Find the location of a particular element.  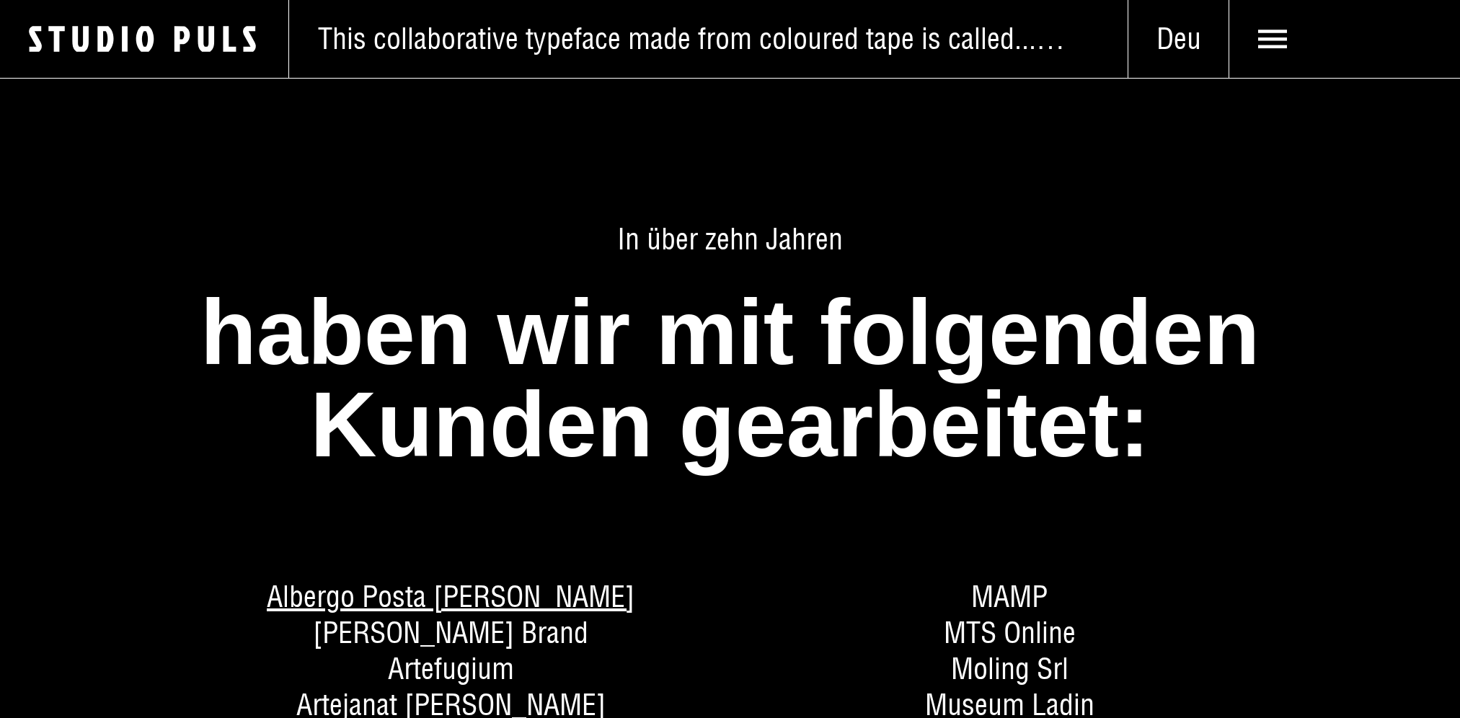

span: This collaborative typeface made from coloured tape is called... (you guessed it) Tapeface is located at coordinates (694, 39).